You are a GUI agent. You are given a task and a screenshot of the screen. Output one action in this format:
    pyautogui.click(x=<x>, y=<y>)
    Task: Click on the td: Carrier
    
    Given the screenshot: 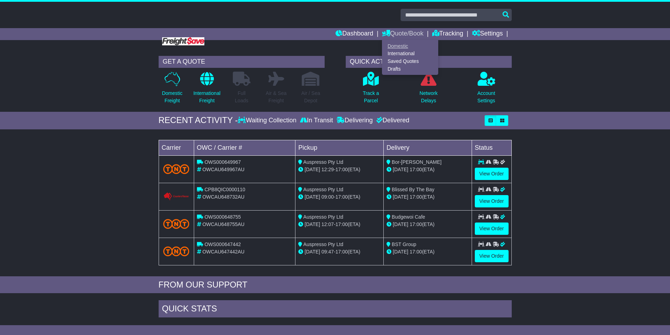 What is the action you would take?
    pyautogui.click(x=176, y=148)
    